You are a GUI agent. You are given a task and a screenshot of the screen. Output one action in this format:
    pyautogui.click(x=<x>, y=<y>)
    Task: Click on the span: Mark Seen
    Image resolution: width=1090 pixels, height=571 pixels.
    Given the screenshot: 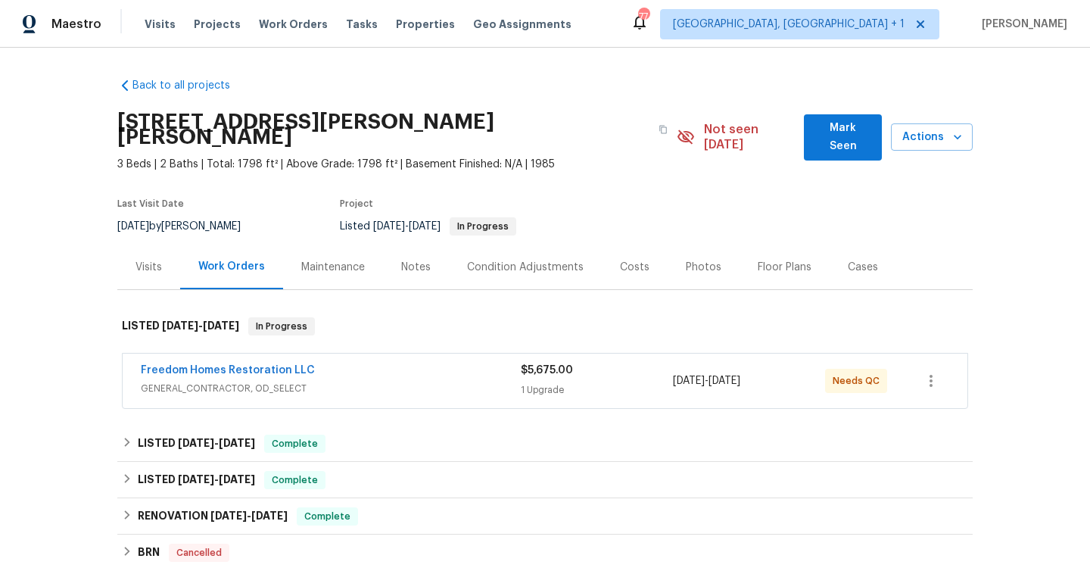 What is the action you would take?
    pyautogui.click(x=842, y=137)
    